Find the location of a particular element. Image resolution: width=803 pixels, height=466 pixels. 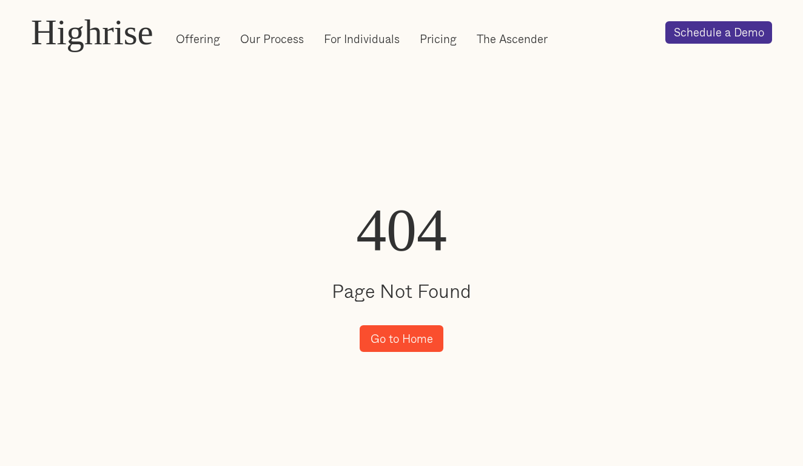

h2: Page Not Found is located at coordinates (401, 290).